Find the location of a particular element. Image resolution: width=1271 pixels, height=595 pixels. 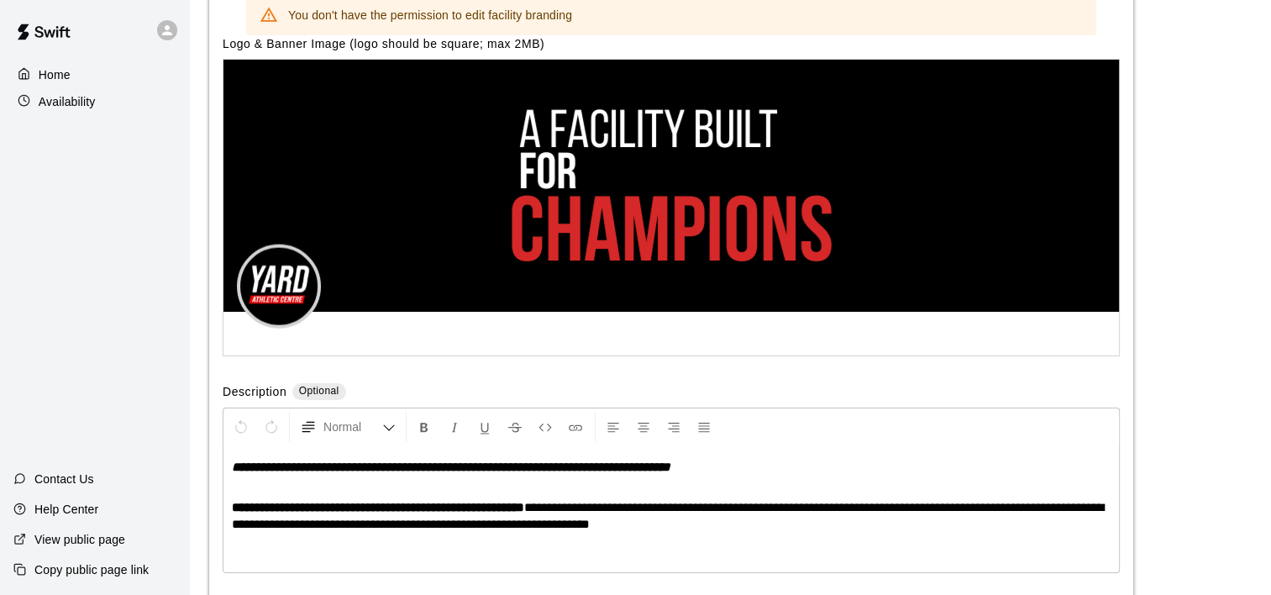

a: Availability is located at coordinates (94, 102).